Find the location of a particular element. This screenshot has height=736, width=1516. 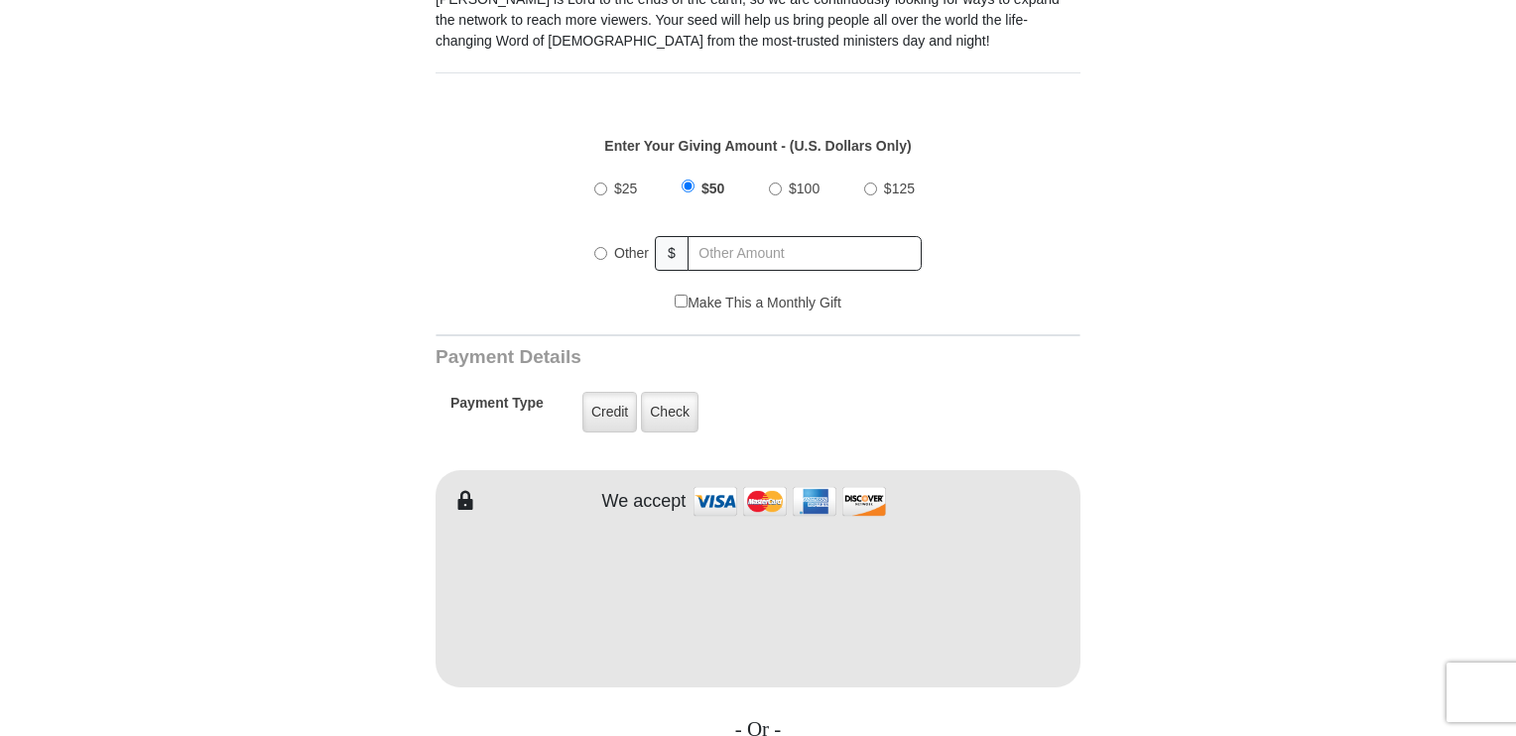

label: Credit is located at coordinates (609, 412).